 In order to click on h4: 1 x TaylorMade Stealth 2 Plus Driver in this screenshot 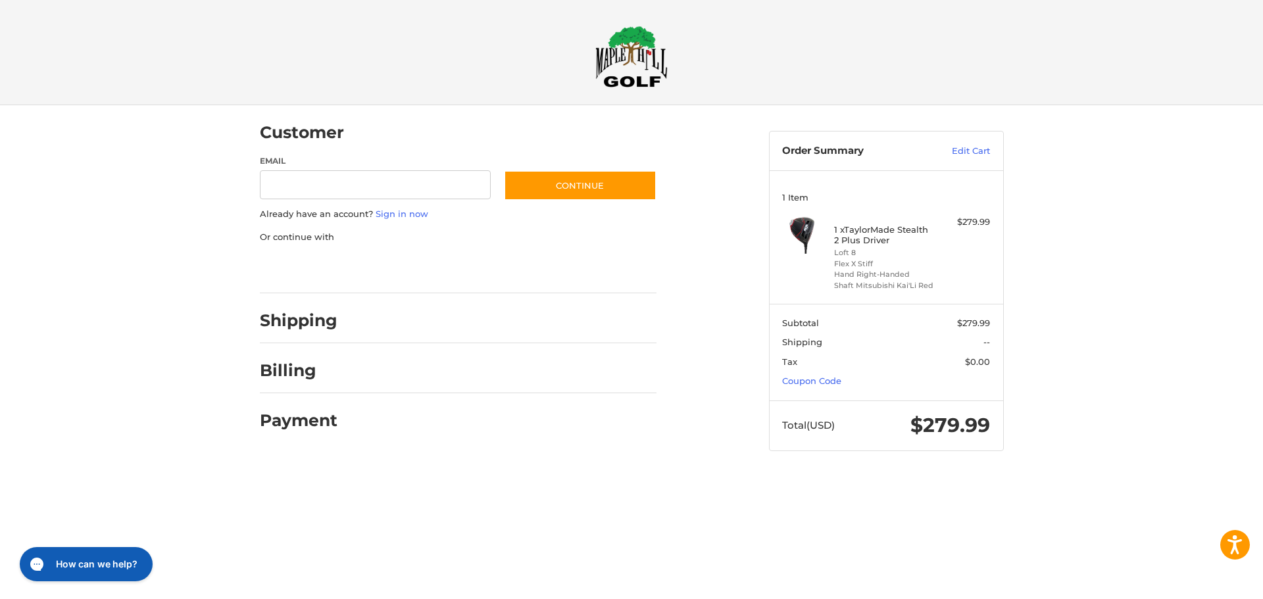, I will do `click(884, 235)`.